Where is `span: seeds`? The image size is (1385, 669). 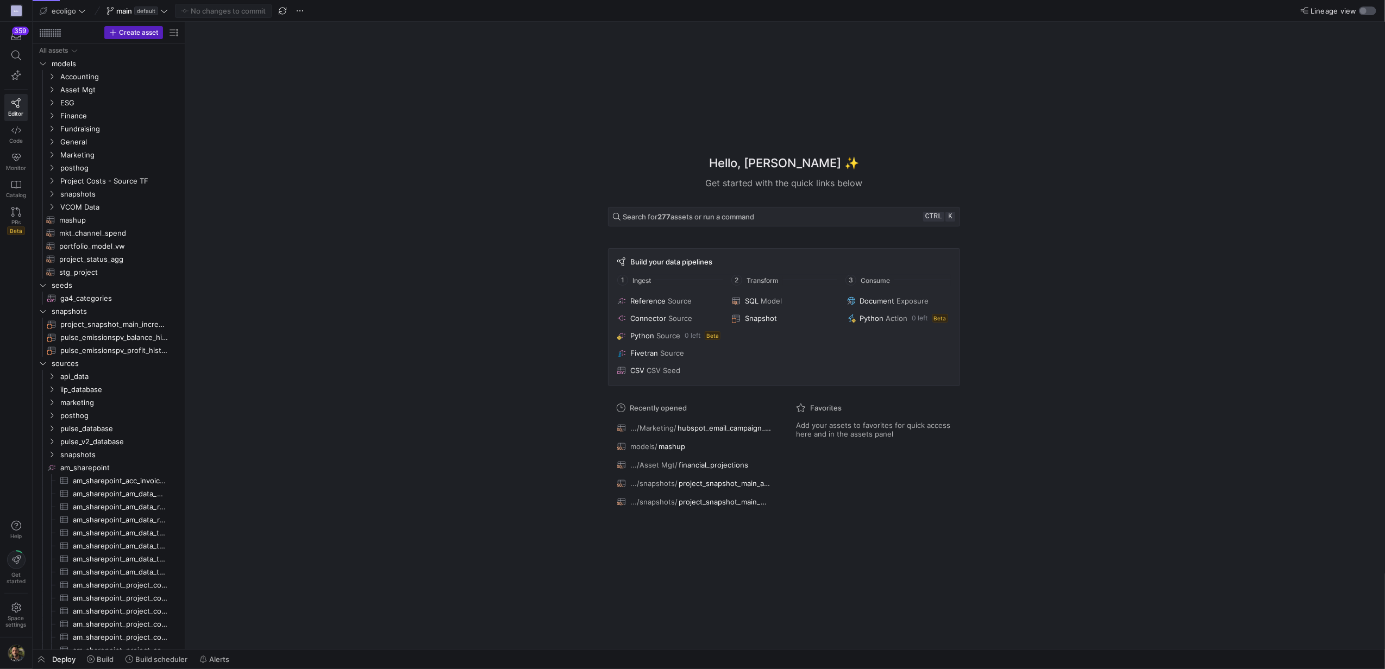
span: seeds is located at coordinates (115, 285).